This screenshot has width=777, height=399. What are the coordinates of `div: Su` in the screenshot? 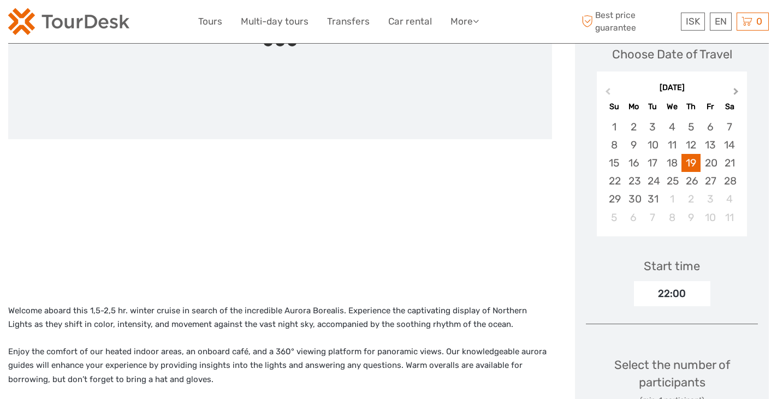 It's located at (614, 107).